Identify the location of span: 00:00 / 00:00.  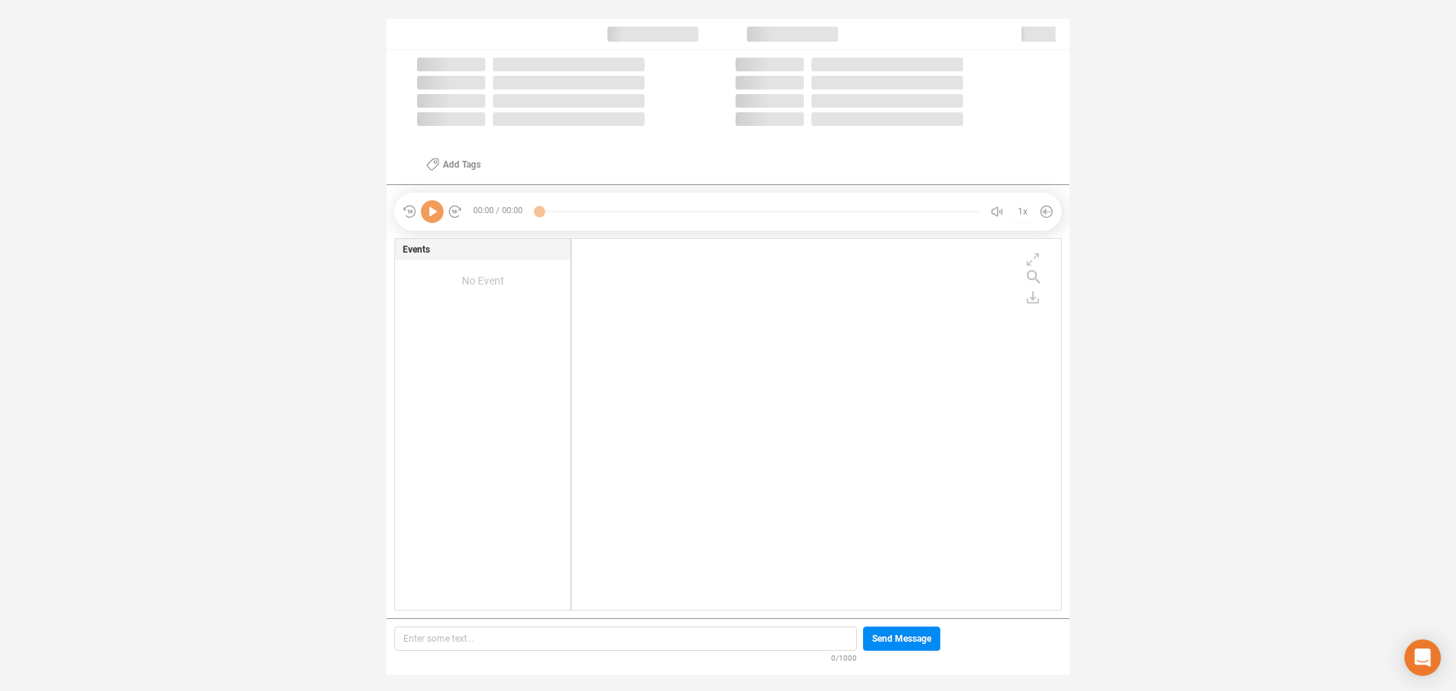
(501, 212).